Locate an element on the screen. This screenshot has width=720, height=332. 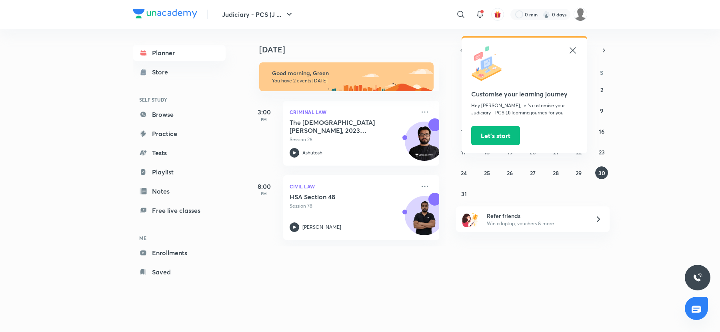
button: August 27, 2025 is located at coordinates (533, 173).